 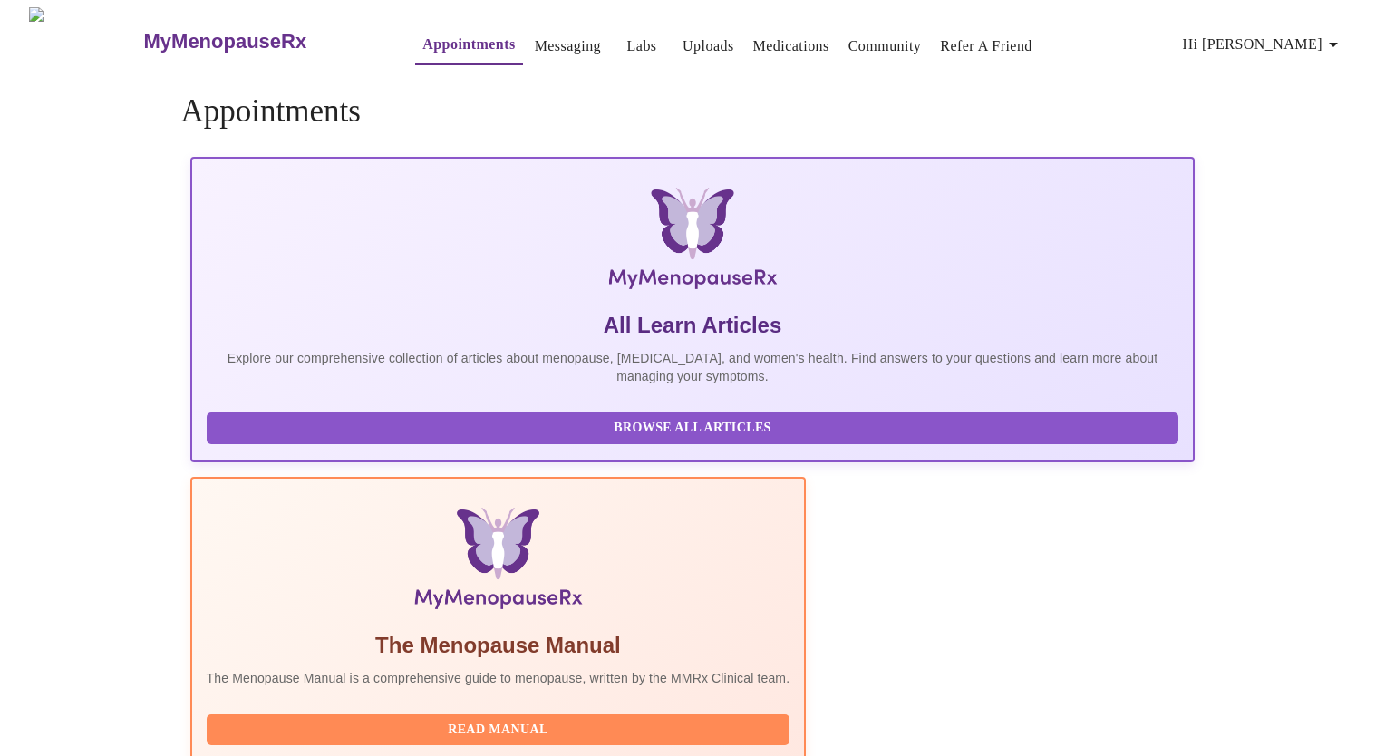 What do you see at coordinates (791, 46) in the screenshot?
I see `a: Medications` at bounding box center [791, 46].